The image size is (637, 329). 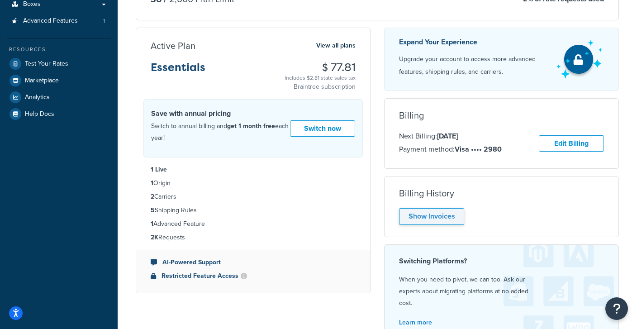 What do you see at coordinates (59, 64) in the screenshot?
I see `li: Test Your Rates` at bounding box center [59, 64].